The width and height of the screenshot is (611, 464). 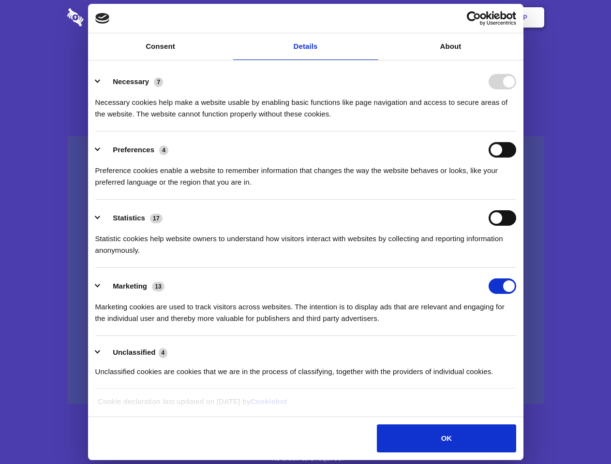 I want to click on img: logo-wordmark-white-trans-d4663122ce5f474addd5e946df7df03e33cb6a1c49d2221995e7729f52c070b2.svg, so click(x=108, y=17).